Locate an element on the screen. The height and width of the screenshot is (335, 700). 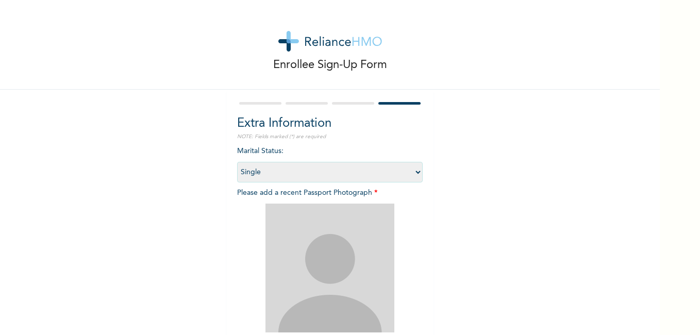
img: Crop is located at coordinates (330, 268).